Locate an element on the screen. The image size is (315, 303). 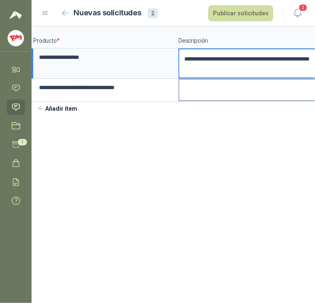
span: 1 is located at coordinates (22, 142).